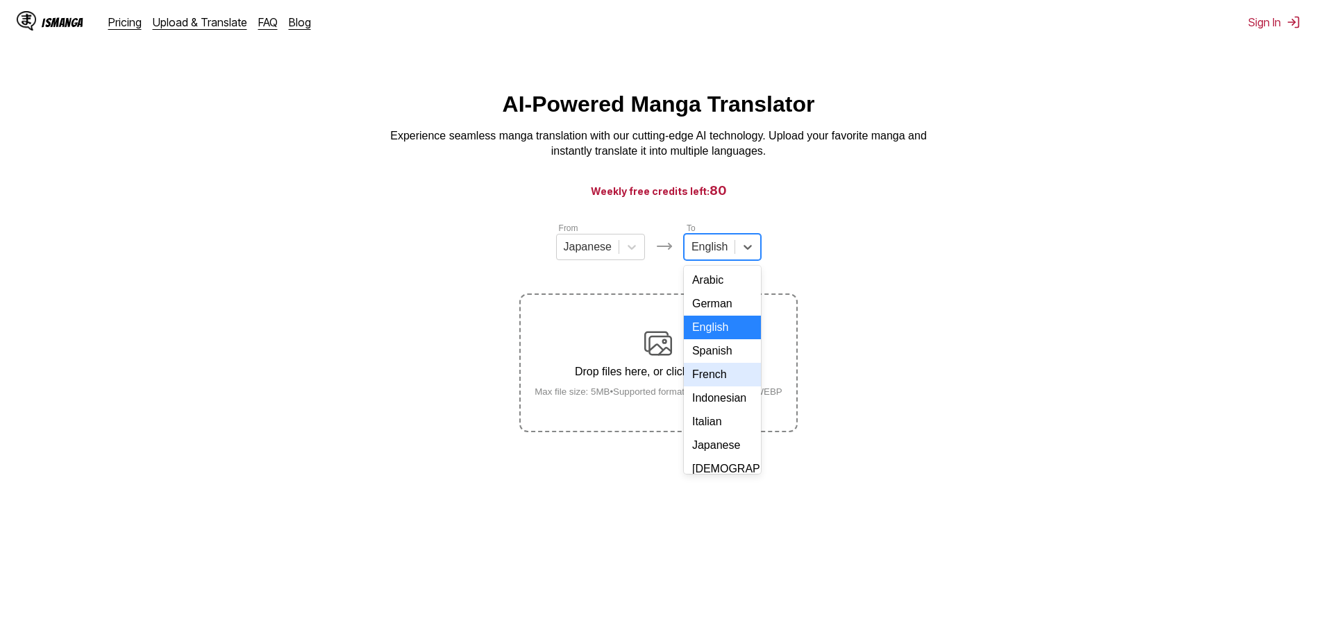  What do you see at coordinates (722, 422) in the screenshot?
I see `div: Italian` at bounding box center [722, 422].